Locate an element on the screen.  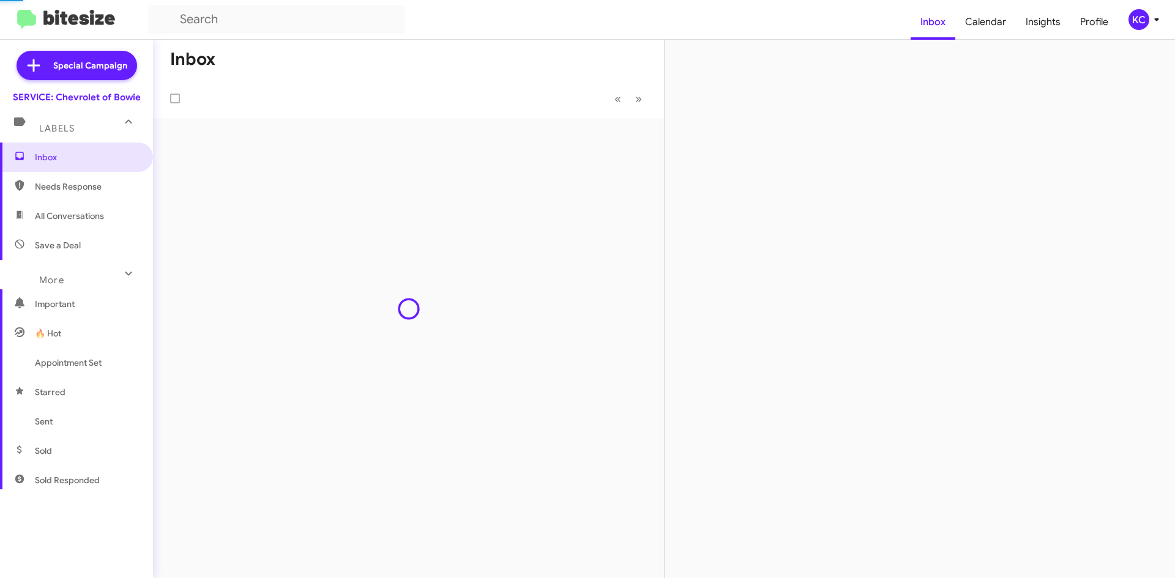
div: SERVICE: Chevrolet of Bowie is located at coordinates (76, 97).